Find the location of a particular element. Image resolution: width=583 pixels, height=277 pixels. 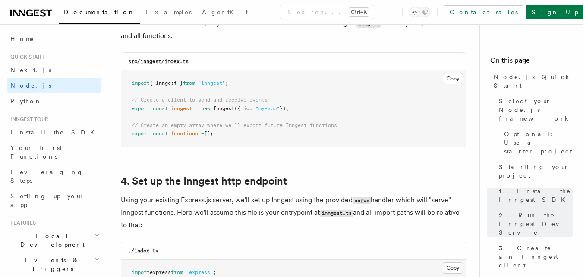

code: inngest.ts is located at coordinates (336, 213).